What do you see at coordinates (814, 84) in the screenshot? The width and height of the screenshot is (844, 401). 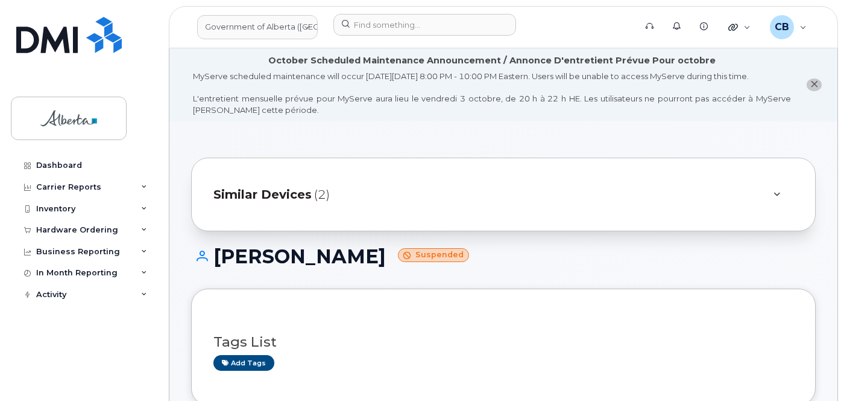 I see `button: close notification` at bounding box center [814, 84].